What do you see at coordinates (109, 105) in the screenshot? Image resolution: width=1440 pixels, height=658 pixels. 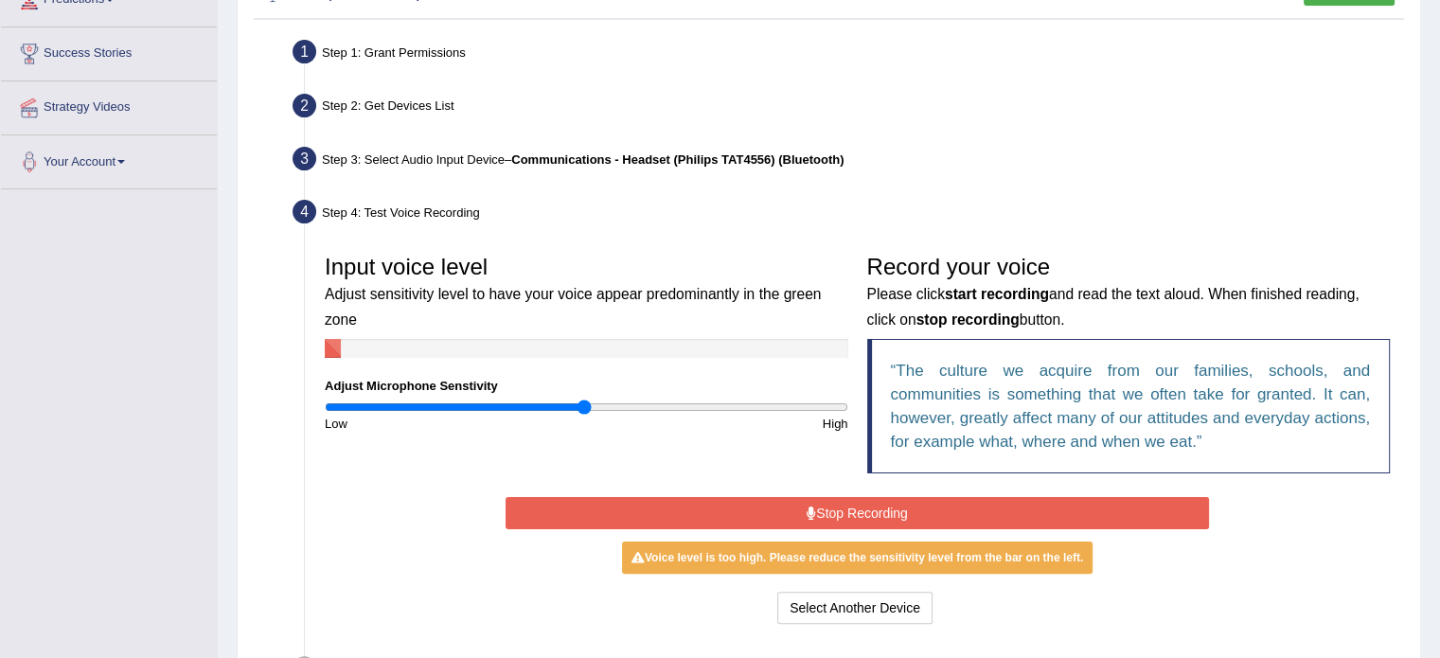 I see `a: Strategy Videos` at bounding box center [109, 105].